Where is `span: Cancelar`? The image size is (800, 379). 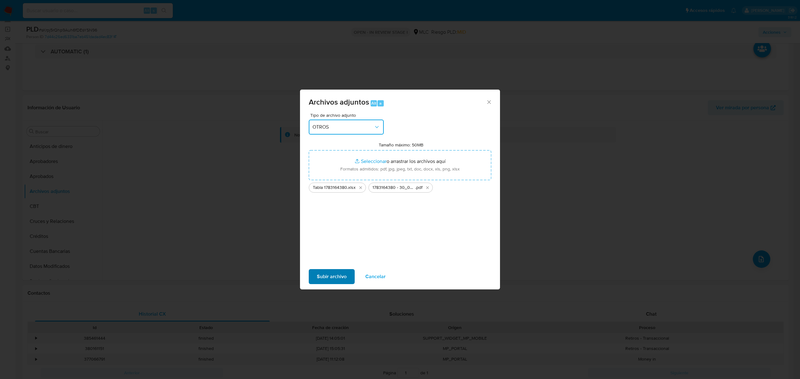
span: Cancelar is located at coordinates (375, 277).